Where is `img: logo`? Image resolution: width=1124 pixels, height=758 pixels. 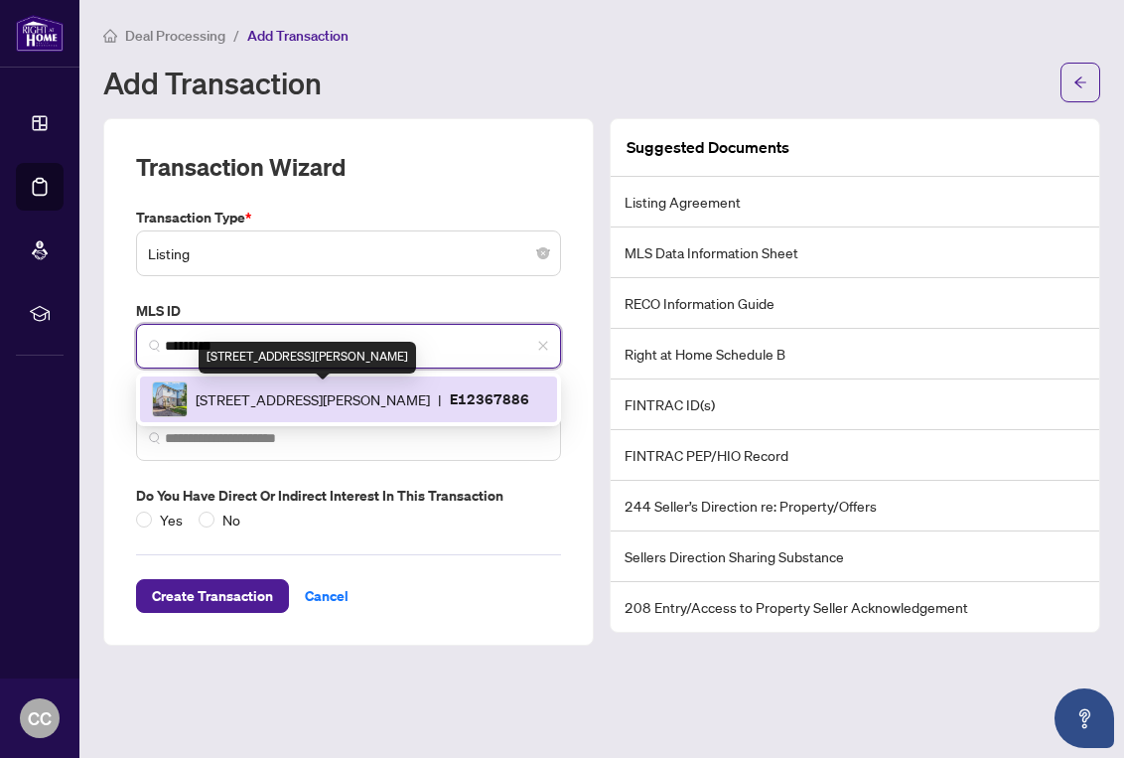 img: logo is located at coordinates (40, 33).